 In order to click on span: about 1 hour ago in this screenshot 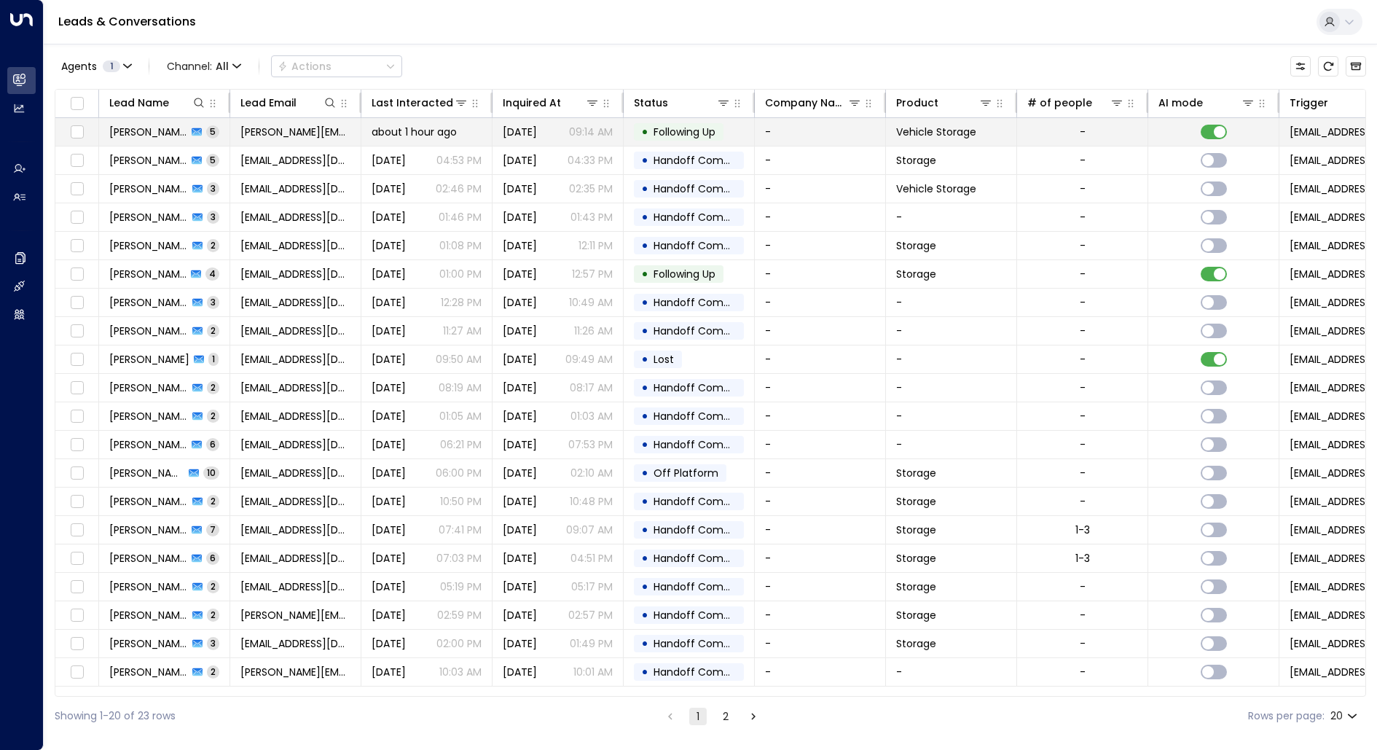, I will do `click(414, 132)`.